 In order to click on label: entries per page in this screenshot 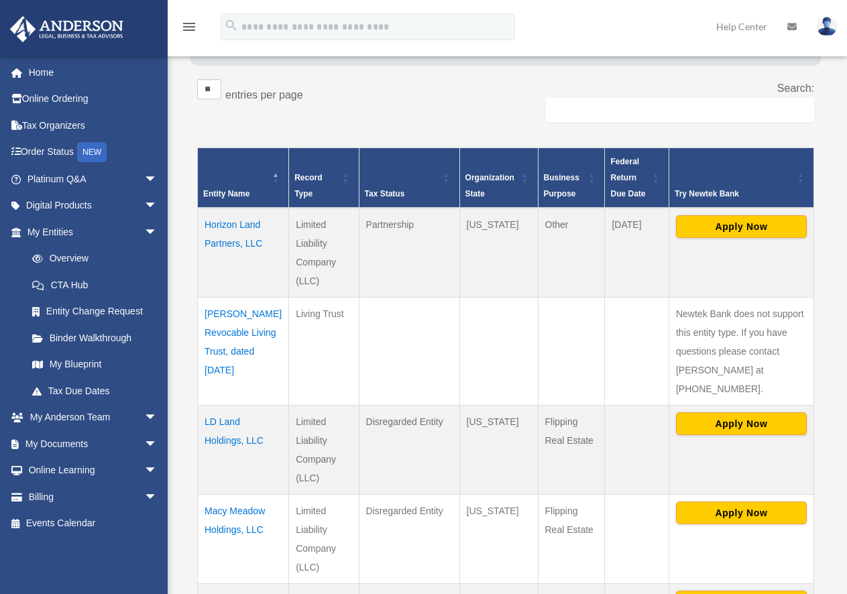, I will do `click(264, 95)`.